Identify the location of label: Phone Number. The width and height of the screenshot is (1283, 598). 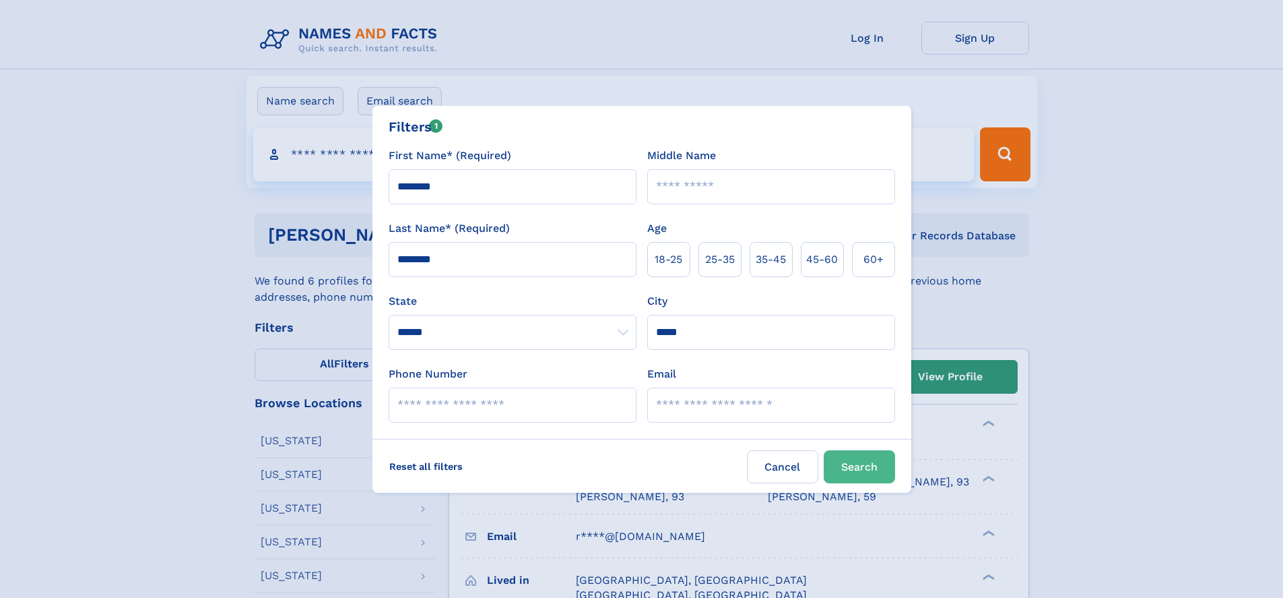
(428, 374).